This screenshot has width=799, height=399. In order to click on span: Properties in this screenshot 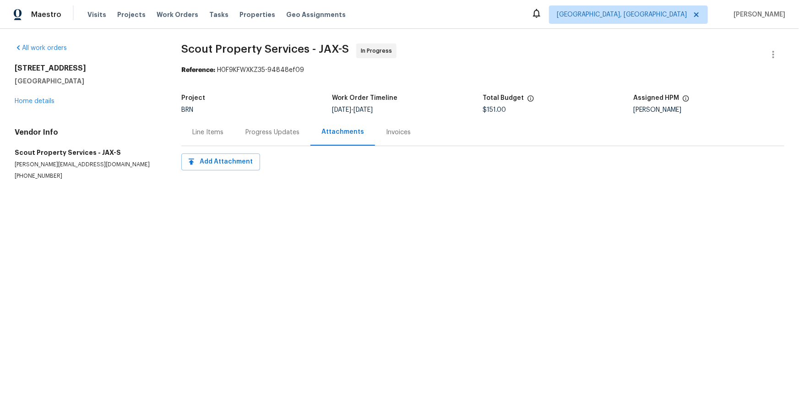, I will do `click(257, 15)`.